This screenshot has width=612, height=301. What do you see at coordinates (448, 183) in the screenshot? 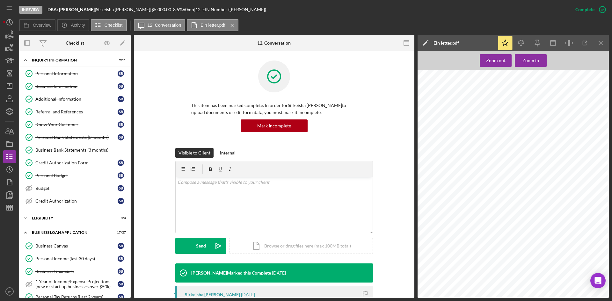
I see `span: records.` at bounding box center [448, 183].